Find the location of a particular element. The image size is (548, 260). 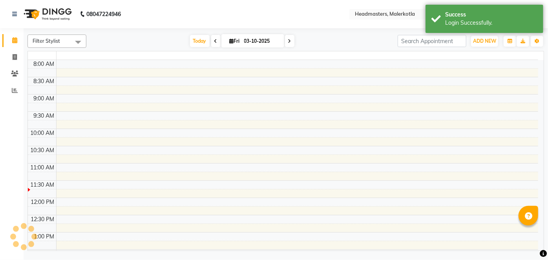

button: ADD NEW is located at coordinates (485, 41).